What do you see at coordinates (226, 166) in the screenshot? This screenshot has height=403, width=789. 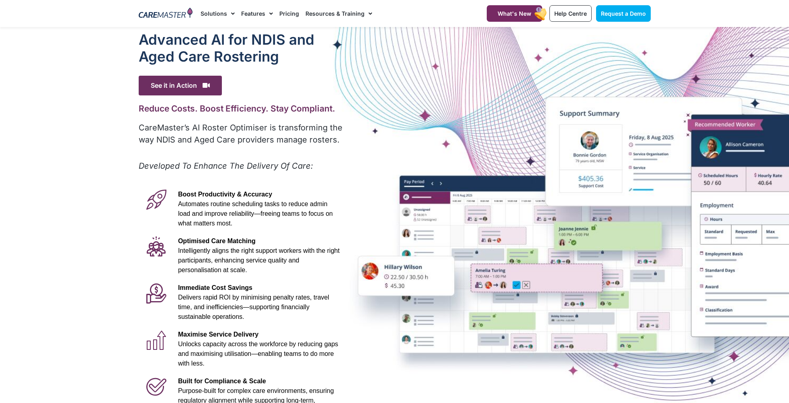 I see `em: Developed To Enhance The Delivery Of Care:` at bounding box center [226, 166].